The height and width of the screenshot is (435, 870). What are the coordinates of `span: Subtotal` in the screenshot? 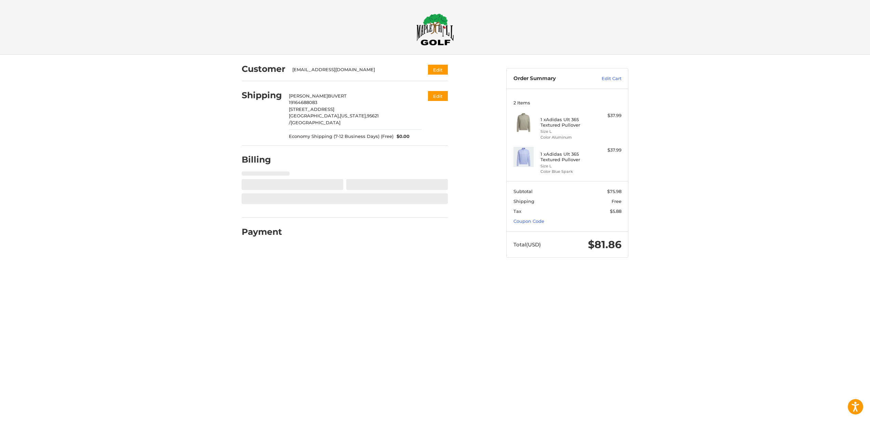 It's located at (523, 191).